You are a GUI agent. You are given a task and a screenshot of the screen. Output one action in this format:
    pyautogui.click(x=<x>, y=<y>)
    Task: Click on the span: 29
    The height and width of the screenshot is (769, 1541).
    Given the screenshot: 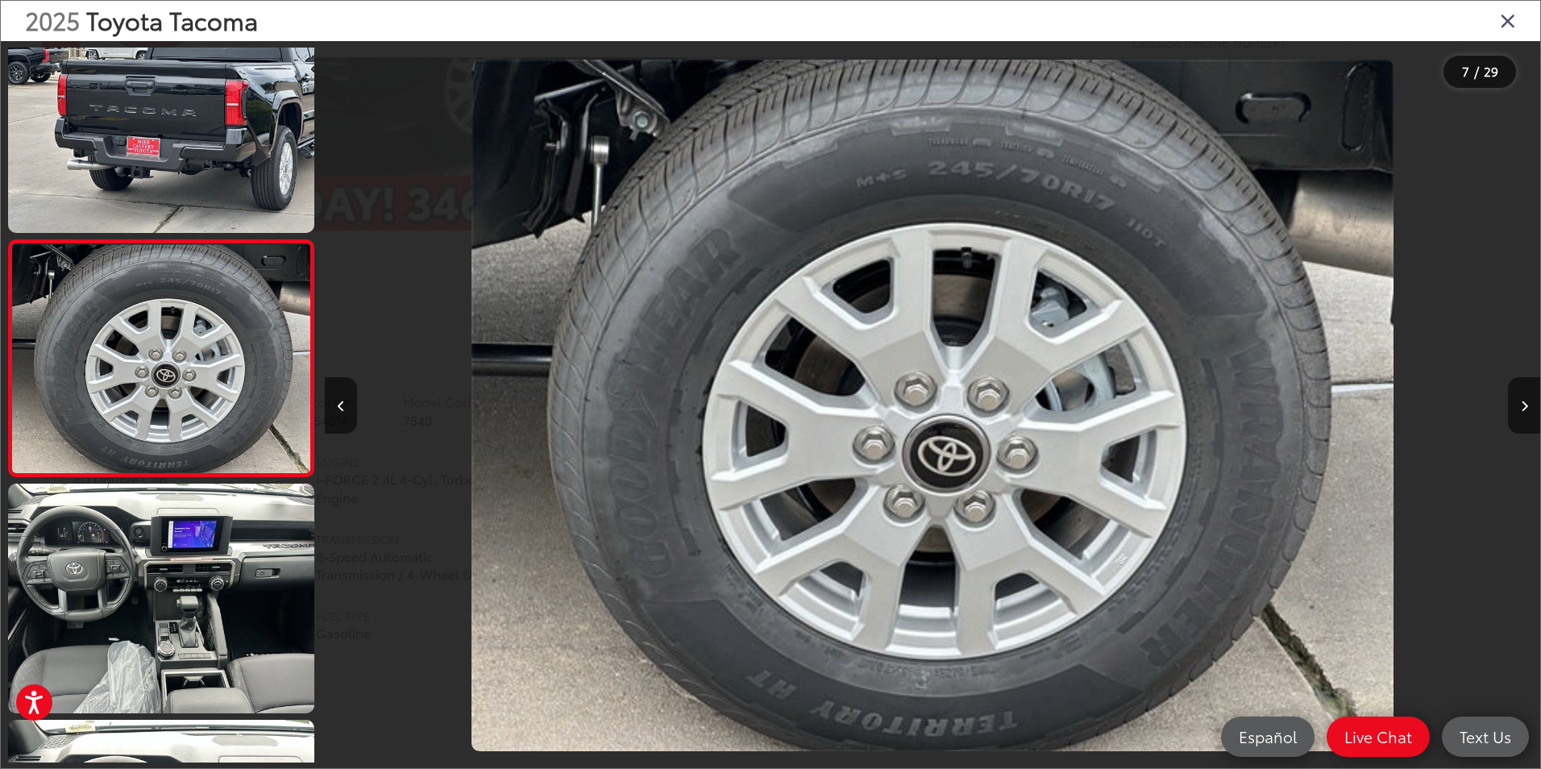 What is the action you would take?
    pyautogui.click(x=1491, y=71)
    